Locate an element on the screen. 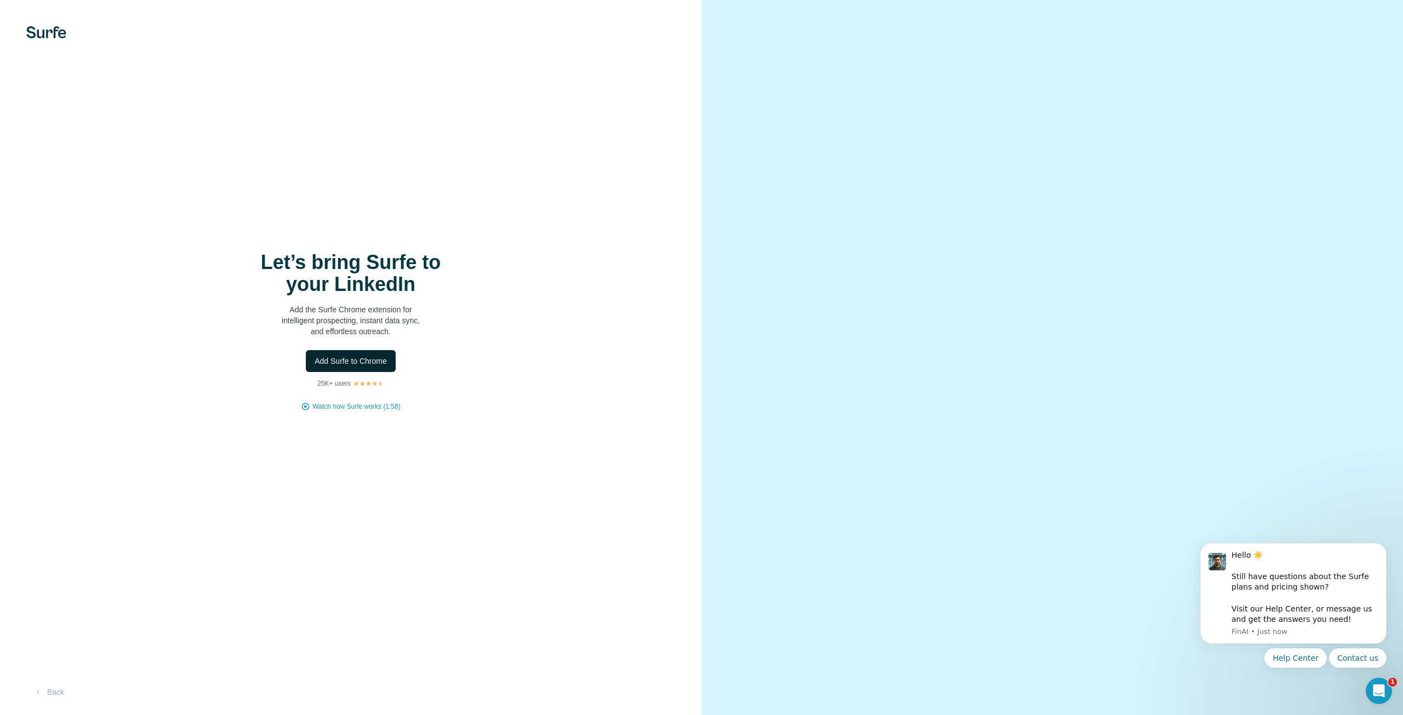  img: Surfe's logo is located at coordinates (46, 32).